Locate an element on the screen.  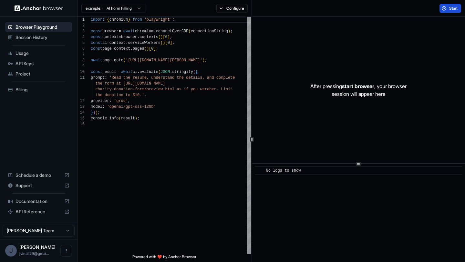
span: Jack Vinall is located at coordinates (37, 247).